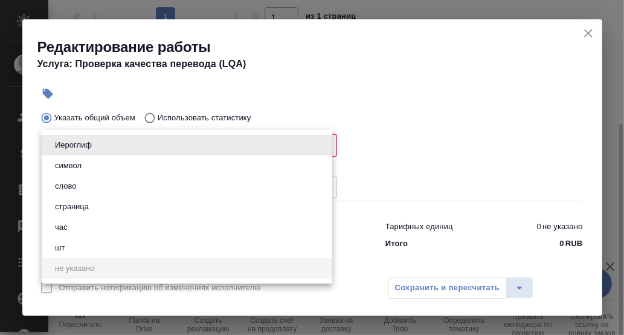  What do you see at coordinates (61, 227) in the screenshot?
I see `button: час` at bounding box center [61, 227].